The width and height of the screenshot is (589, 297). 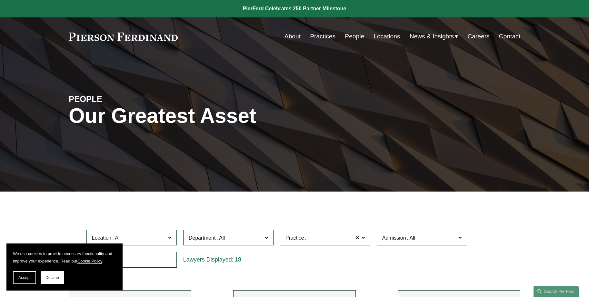 What do you see at coordinates (509, 36) in the screenshot?
I see `a: Contact` at bounding box center [509, 36].